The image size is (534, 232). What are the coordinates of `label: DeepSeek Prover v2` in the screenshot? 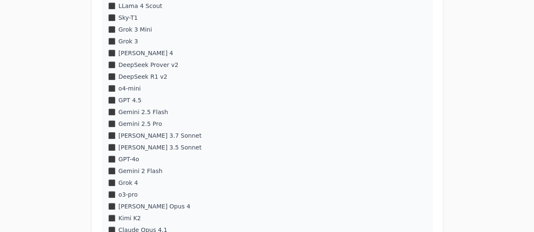 It's located at (149, 65).